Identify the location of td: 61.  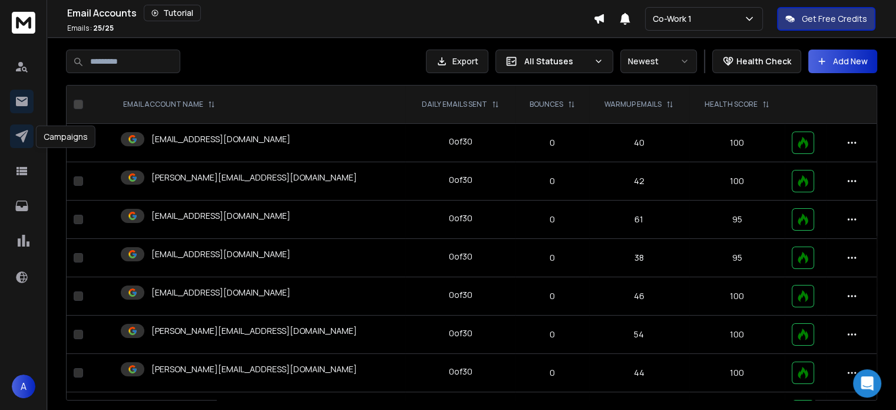
(640, 219).